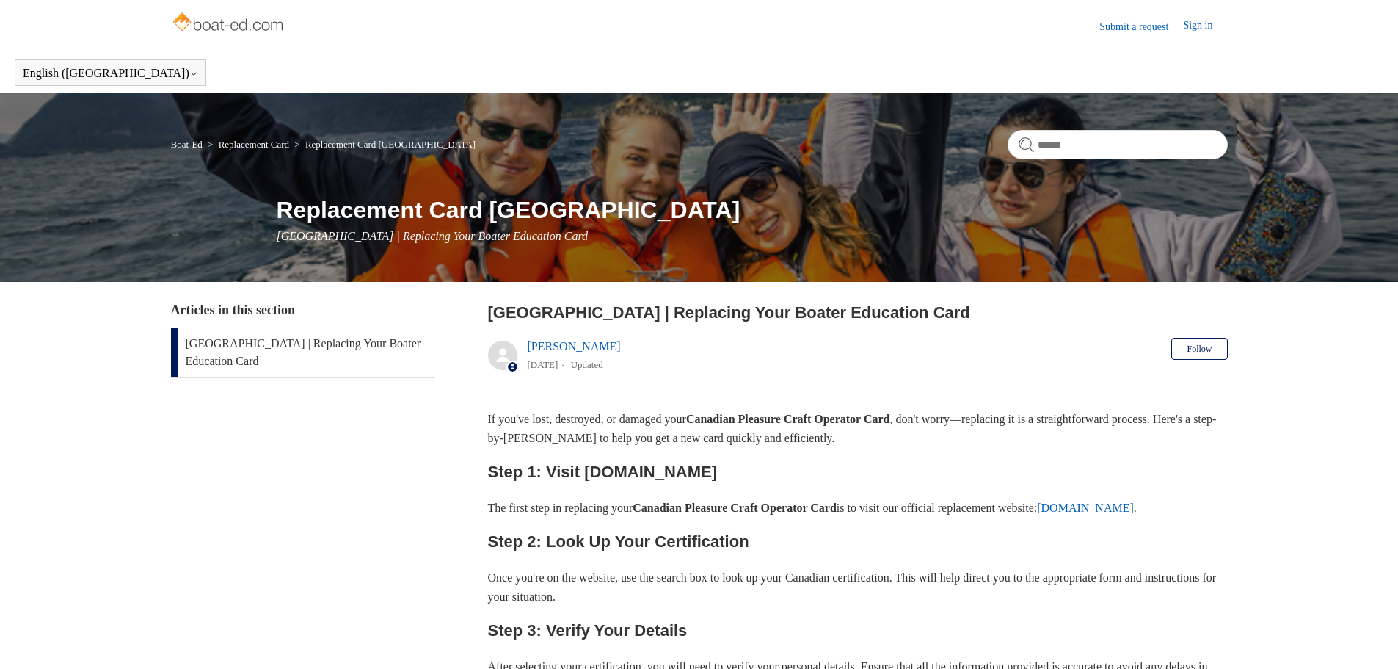 The height and width of the screenshot is (669, 1398). Describe the element at coordinates (186, 144) in the screenshot. I see `a: Boat-Ed` at that location.